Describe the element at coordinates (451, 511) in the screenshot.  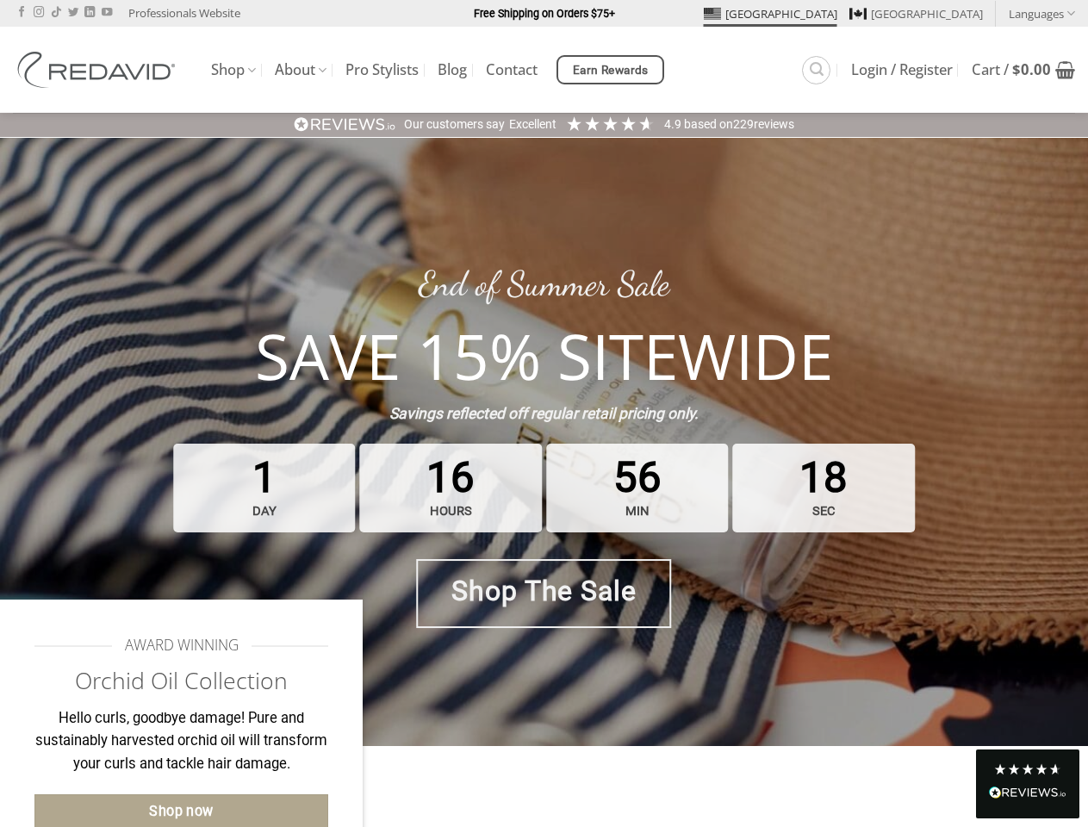
I see `strong: hours` at that location.